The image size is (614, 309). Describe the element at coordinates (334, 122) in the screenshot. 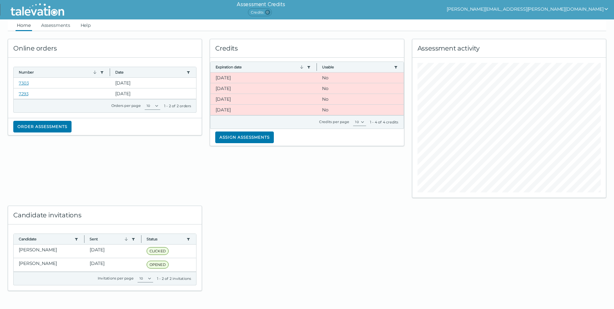

I see `label: Credits per page` at that location.